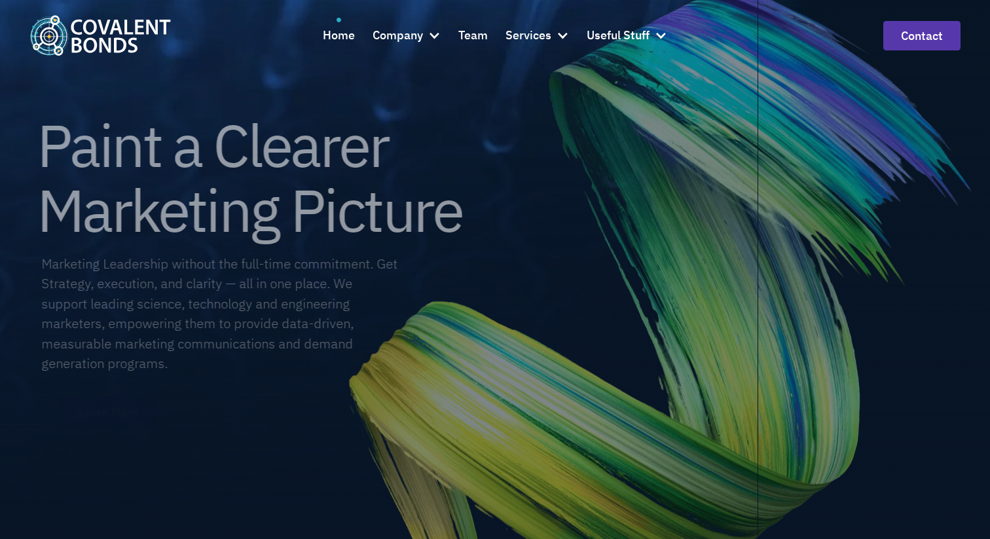 The image size is (990, 539). I want to click on div: Team, so click(473, 35).